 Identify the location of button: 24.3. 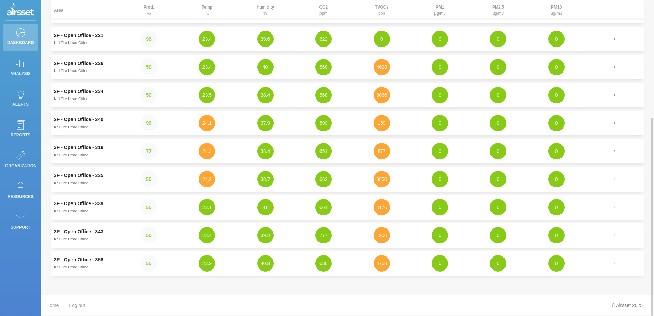
(207, 151).